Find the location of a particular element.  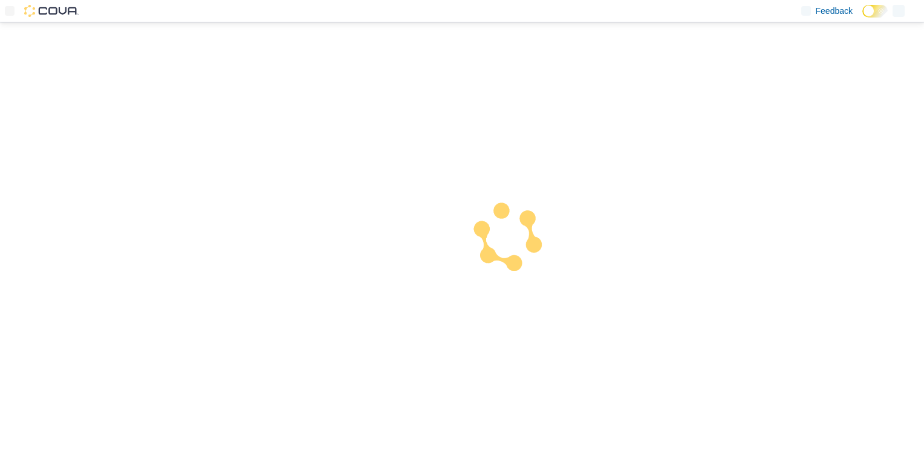

img: cova-loader is located at coordinates (507, 239).